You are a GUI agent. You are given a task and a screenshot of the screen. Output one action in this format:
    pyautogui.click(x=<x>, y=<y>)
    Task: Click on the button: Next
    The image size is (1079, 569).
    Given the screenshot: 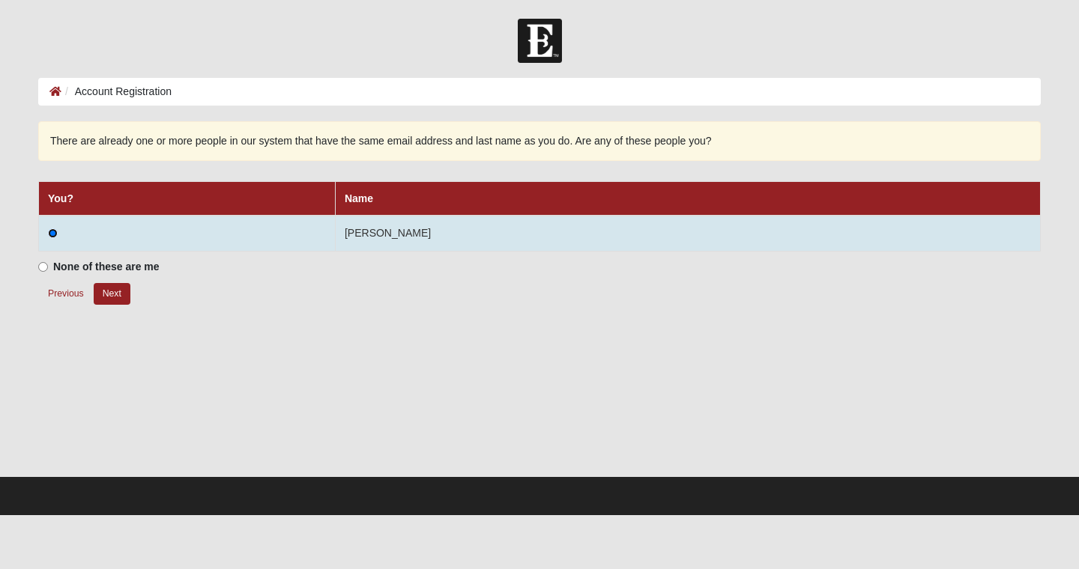 What is the action you would take?
    pyautogui.click(x=112, y=294)
    